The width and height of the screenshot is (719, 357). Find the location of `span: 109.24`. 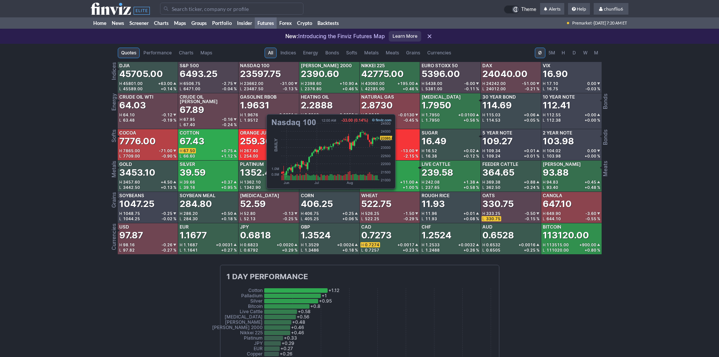

span: 109.24 is located at coordinates (493, 156).